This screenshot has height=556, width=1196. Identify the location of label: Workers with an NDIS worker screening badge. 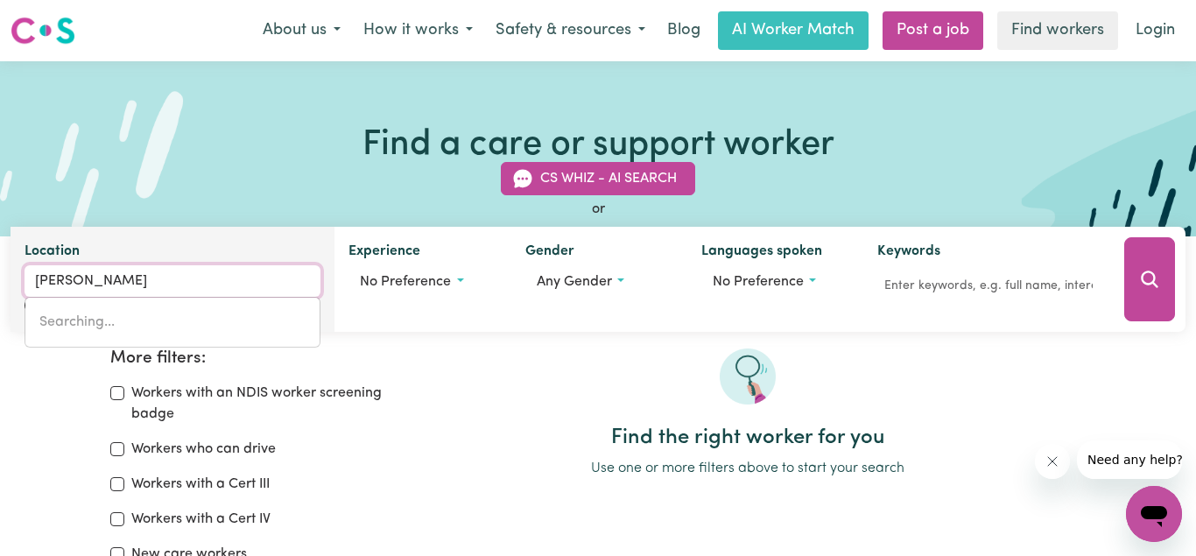
(260, 404).